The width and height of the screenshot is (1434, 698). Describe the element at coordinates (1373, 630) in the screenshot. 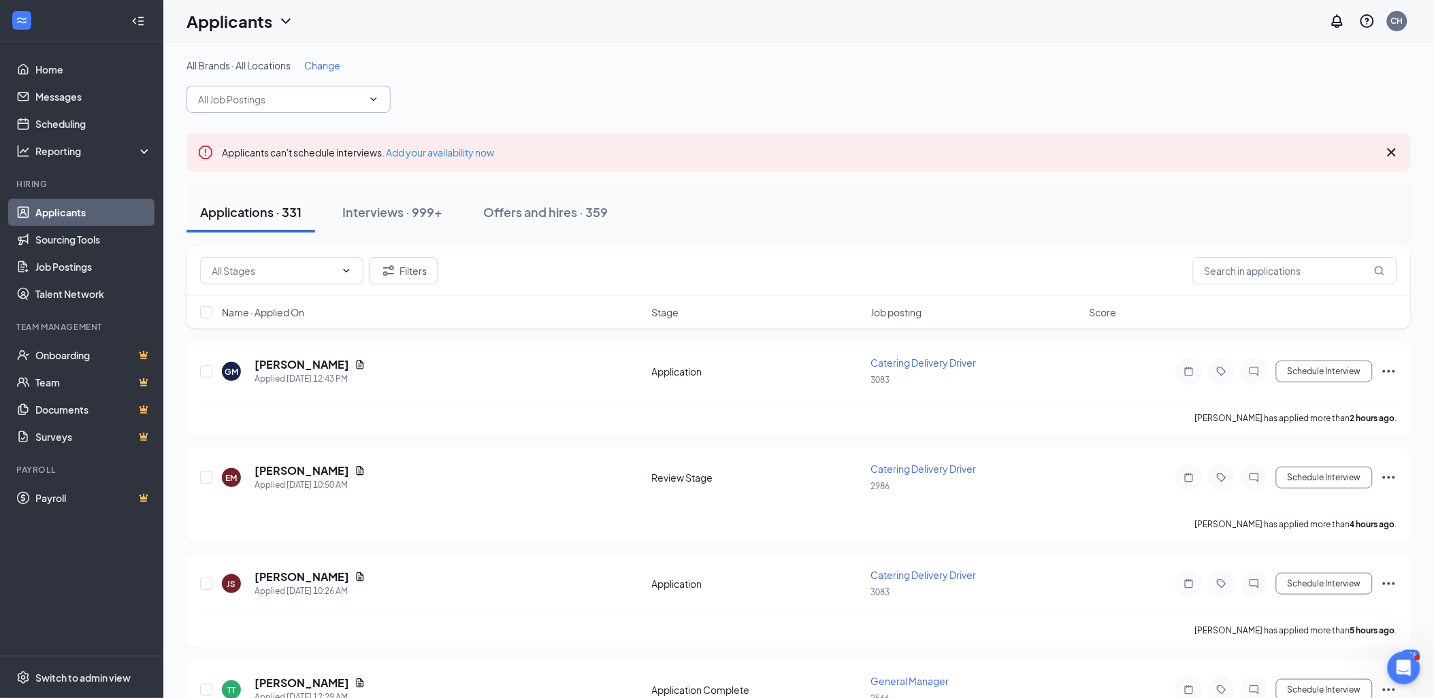

I see `b: 5 hours ago` at that location.